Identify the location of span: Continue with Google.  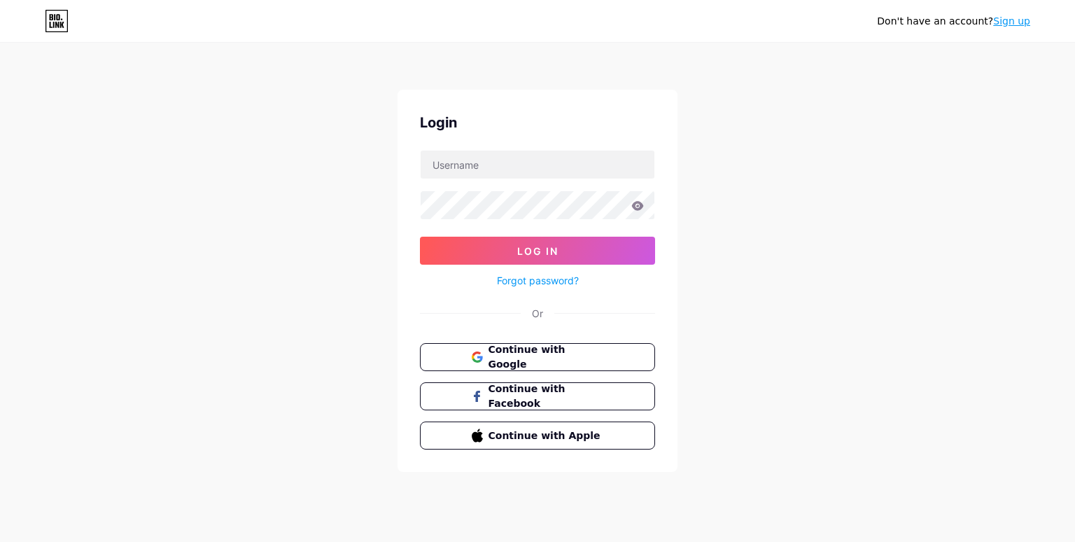
(546, 357).